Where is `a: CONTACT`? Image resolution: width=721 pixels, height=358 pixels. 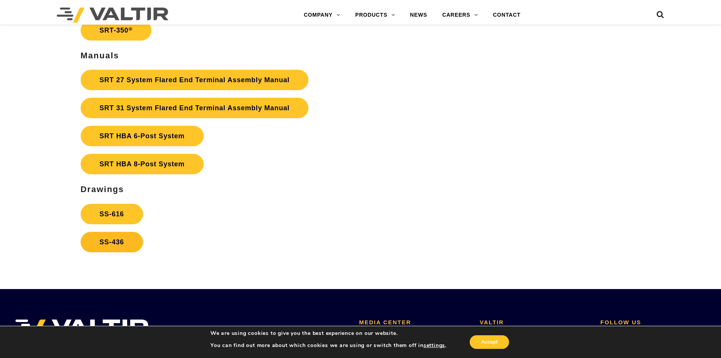 a: CONTACT is located at coordinates (507, 15).